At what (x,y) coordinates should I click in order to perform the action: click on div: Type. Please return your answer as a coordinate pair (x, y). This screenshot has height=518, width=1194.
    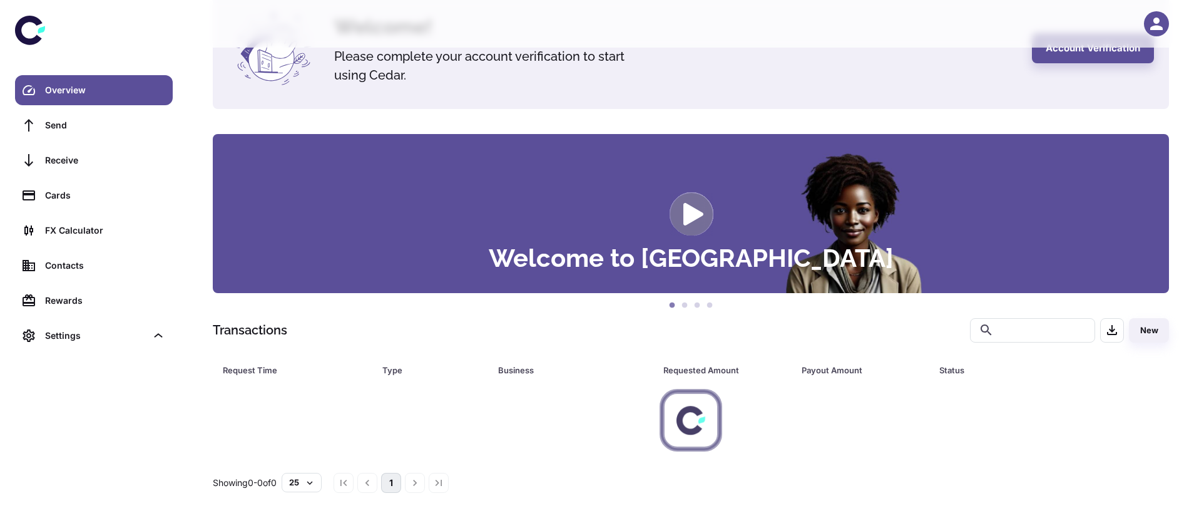
    Looking at the image, I should click on (424, 370).